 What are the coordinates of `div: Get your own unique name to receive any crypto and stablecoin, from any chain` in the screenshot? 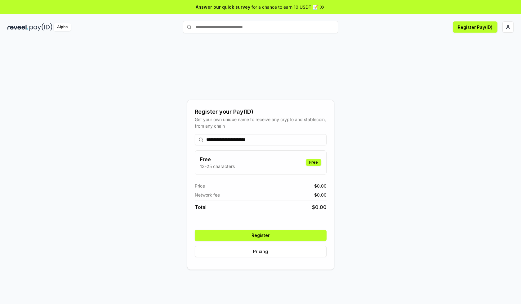 It's located at (261, 123).